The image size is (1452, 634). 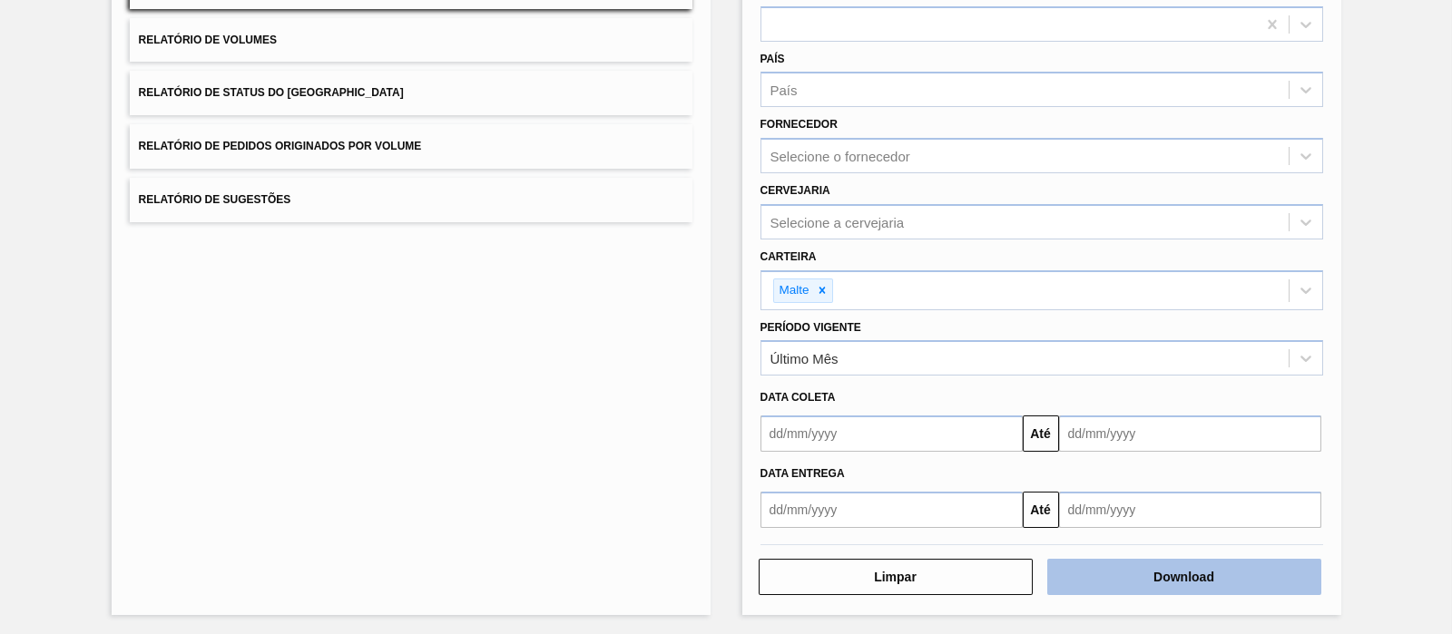 I want to click on button: Download, so click(x=1184, y=577).